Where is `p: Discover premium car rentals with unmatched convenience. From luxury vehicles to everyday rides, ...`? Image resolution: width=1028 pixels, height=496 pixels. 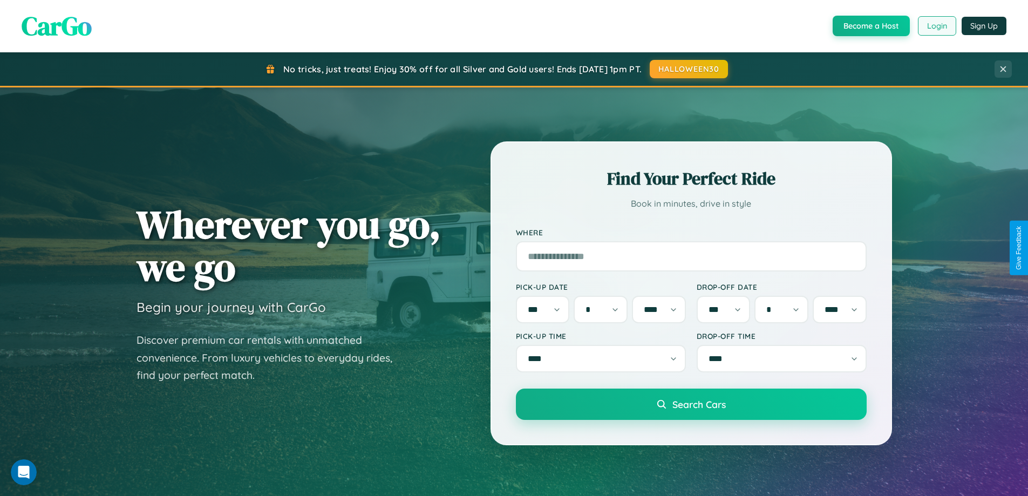
p: Discover premium car rentals with unmatched convenience. From luxury vehicles to everyday rides, ... is located at coordinates (272, 358).